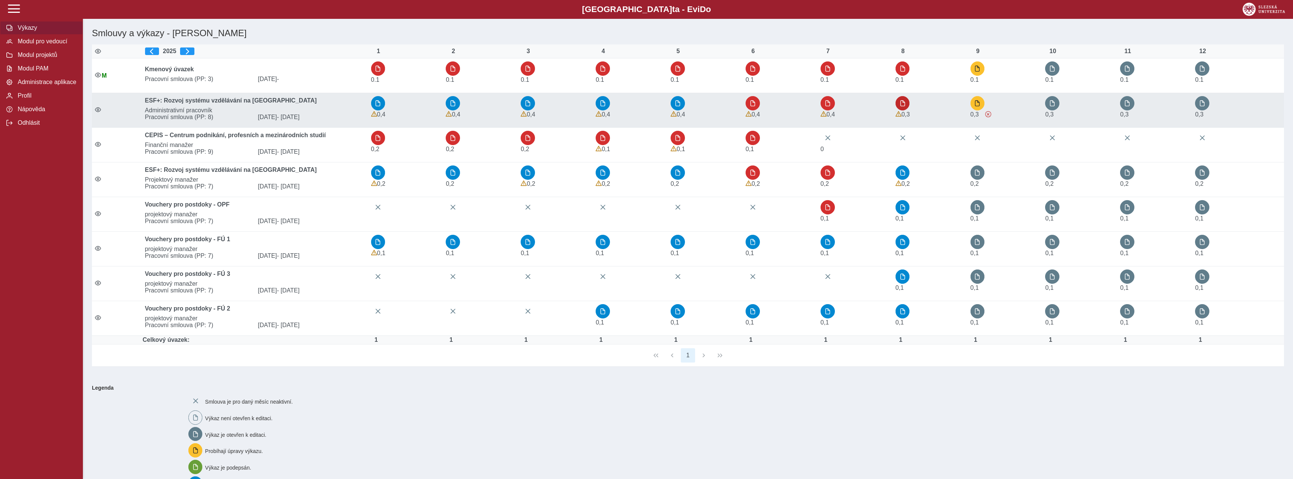 This screenshot has width=1293, height=479. Describe the element at coordinates (255, 180) in the screenshot. I see `span: Projektový manažer` at that location.